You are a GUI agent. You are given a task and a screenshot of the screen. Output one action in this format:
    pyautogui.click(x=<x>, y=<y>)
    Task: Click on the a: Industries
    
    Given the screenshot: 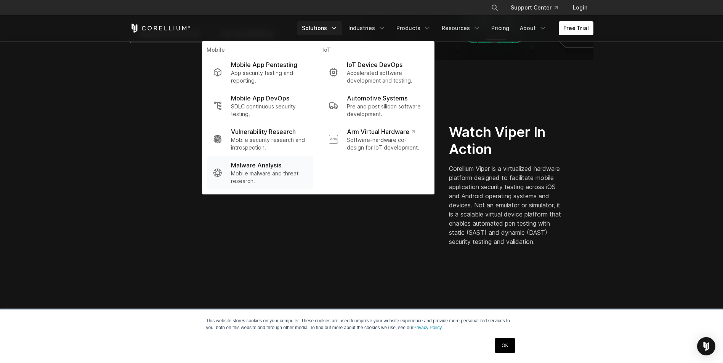 What is the action you would take?
    pyautogui.click(x=367, y=28)
    